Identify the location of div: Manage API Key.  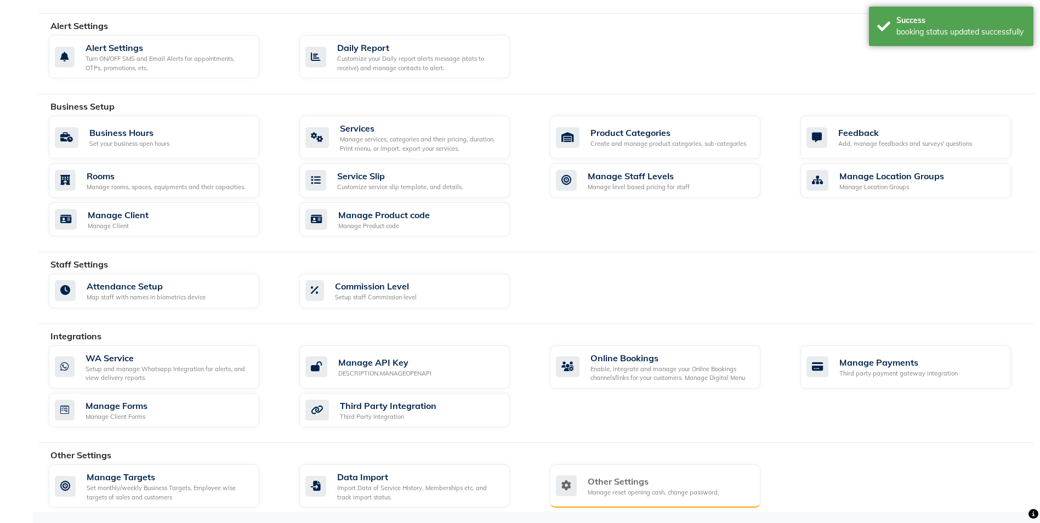
(385, 363).